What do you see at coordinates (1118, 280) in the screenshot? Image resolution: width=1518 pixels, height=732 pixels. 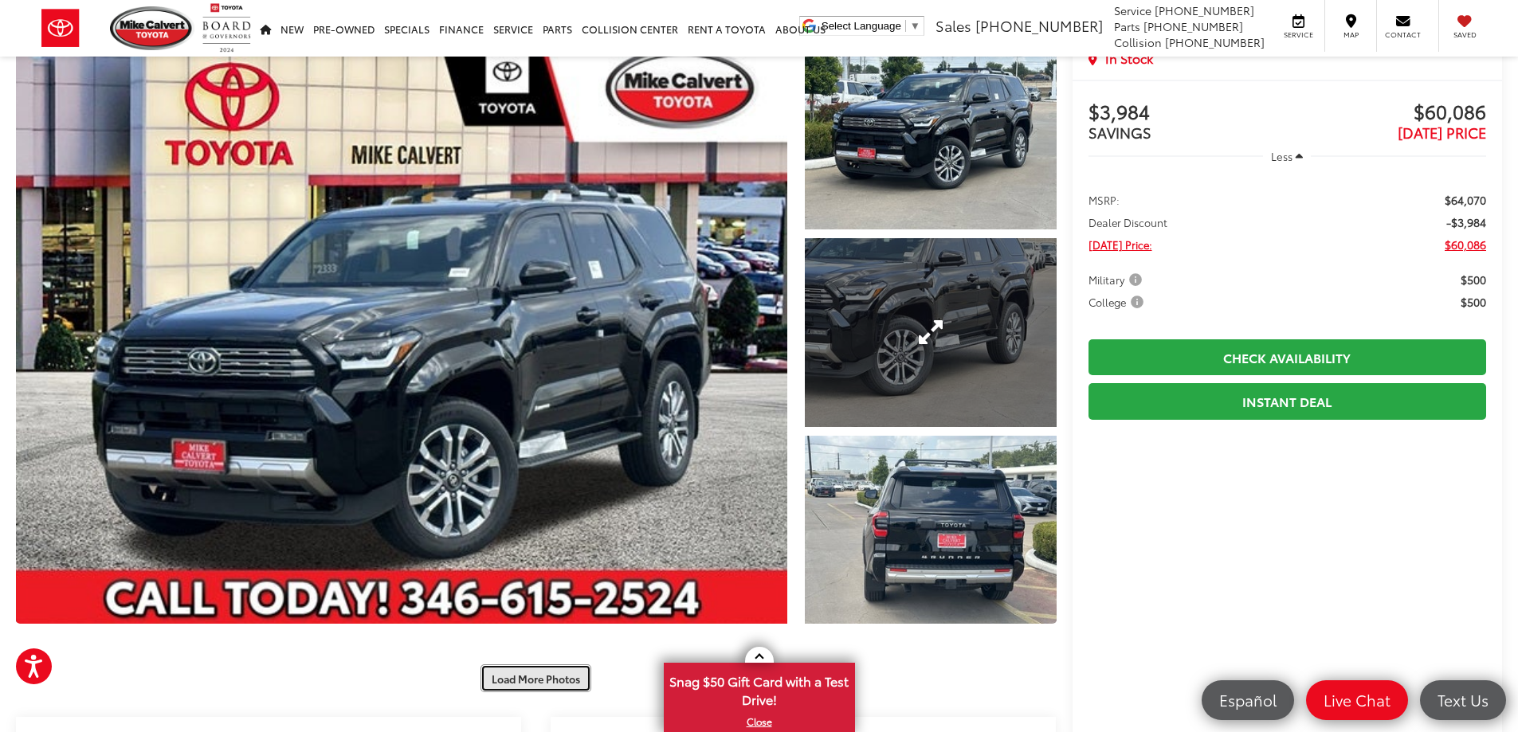 I see `button: Military` at bounding box center [1118, 280].